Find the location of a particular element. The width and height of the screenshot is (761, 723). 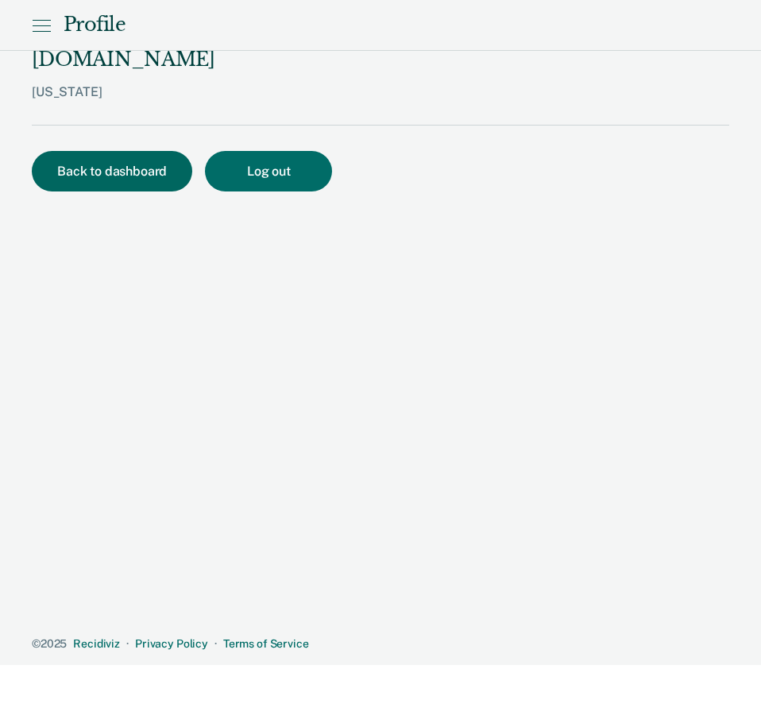

a: Terms of Service is located at coordinates (266, 643).